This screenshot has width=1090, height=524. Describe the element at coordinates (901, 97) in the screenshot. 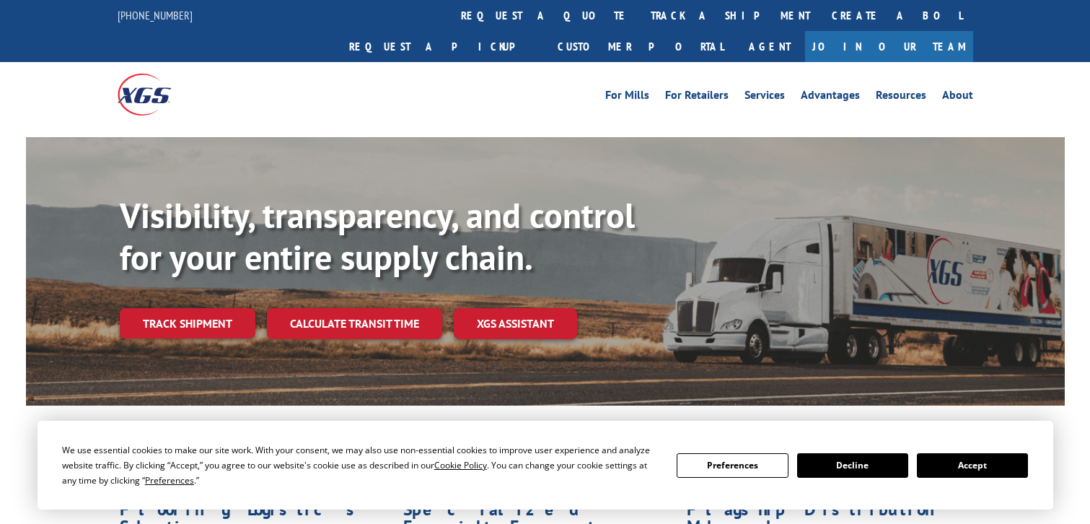

I see `a: Resources` at that location.